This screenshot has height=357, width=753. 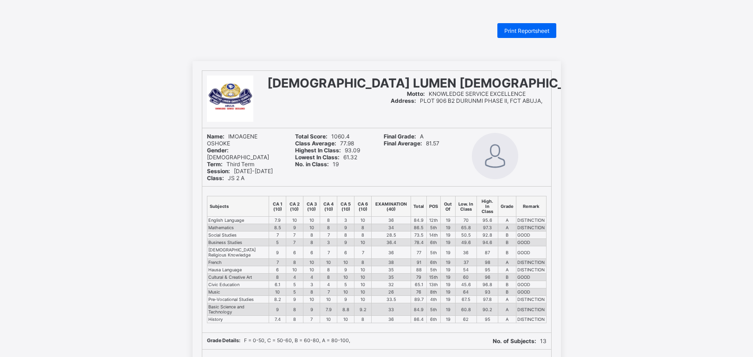 What do you see at coordinates (324, 143) in the screenshot?
I see `span: 77.98` at bounding box center [324, 143].